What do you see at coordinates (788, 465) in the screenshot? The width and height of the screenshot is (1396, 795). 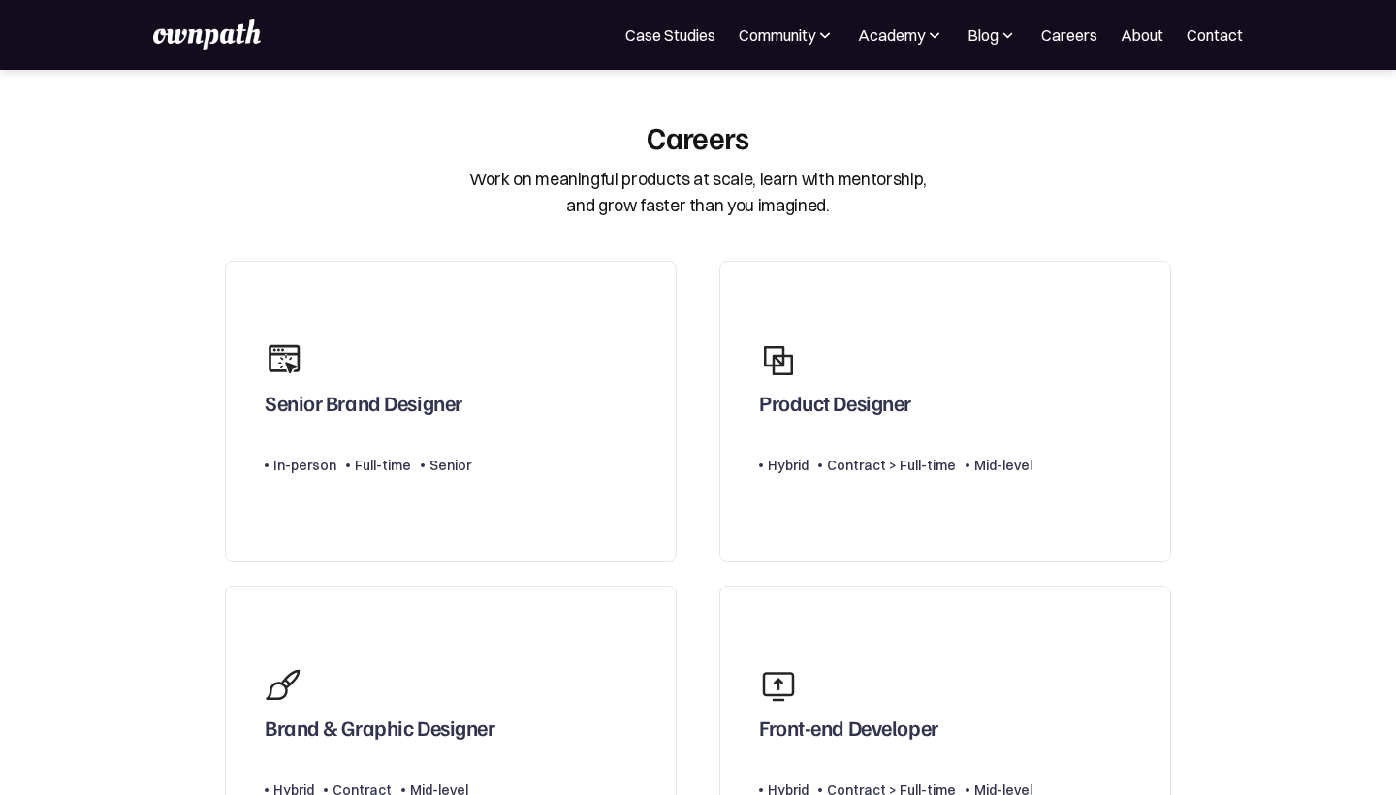 I see `div: Hybrid` at bounding box center [788, 465].